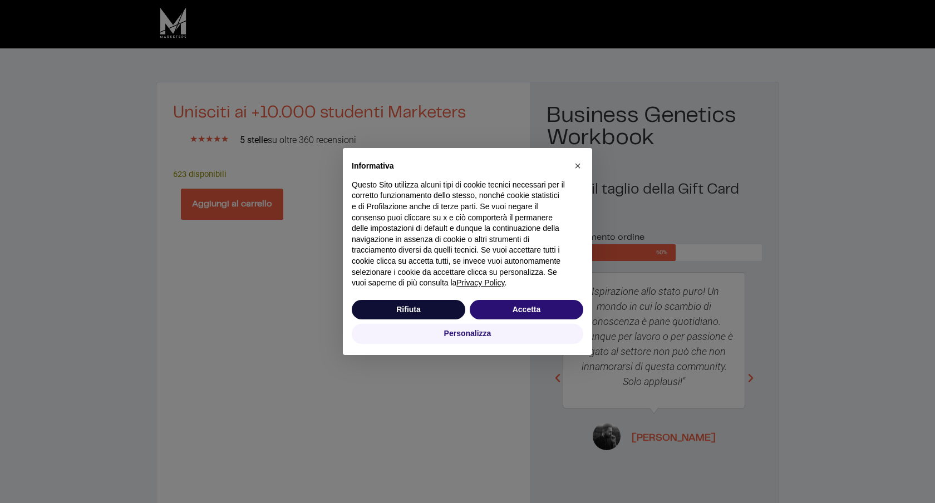 The width and height of the screenshot is (935, 503). Describe the element at coordinates (480, 283) in the screenshot. I see `a: Privacy Policy` at that location.